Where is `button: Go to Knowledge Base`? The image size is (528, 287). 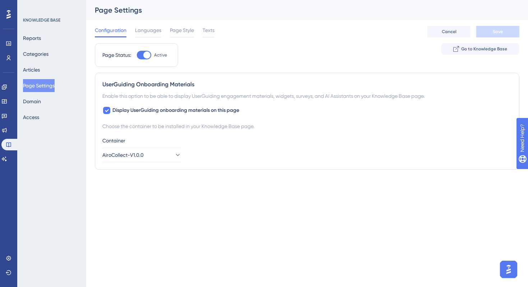 button: Go to Knowledge Base is located at coordinates (480, 49).